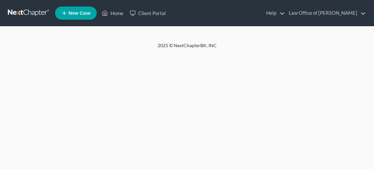 This screenshot has height=169, width=374. Describe the element at coordinates (148, 13) in the screenshot. I see `a: Client Portal` at that location.